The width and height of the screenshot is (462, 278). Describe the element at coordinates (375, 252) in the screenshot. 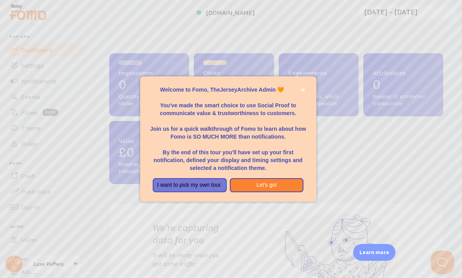

I see `div: Learn more` at that location.